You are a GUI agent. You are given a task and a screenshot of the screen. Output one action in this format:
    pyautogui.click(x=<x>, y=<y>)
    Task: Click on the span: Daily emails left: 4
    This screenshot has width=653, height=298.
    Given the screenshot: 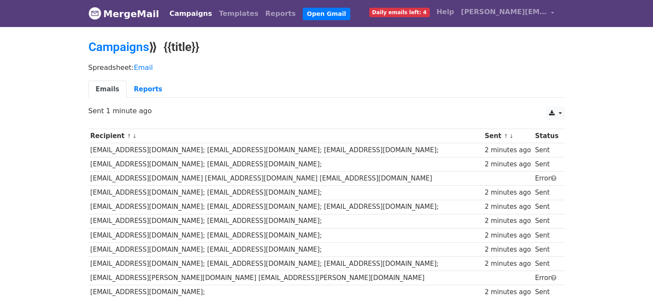 What is the action you would take?
    pyautogui.click(x=399, y=12)
    